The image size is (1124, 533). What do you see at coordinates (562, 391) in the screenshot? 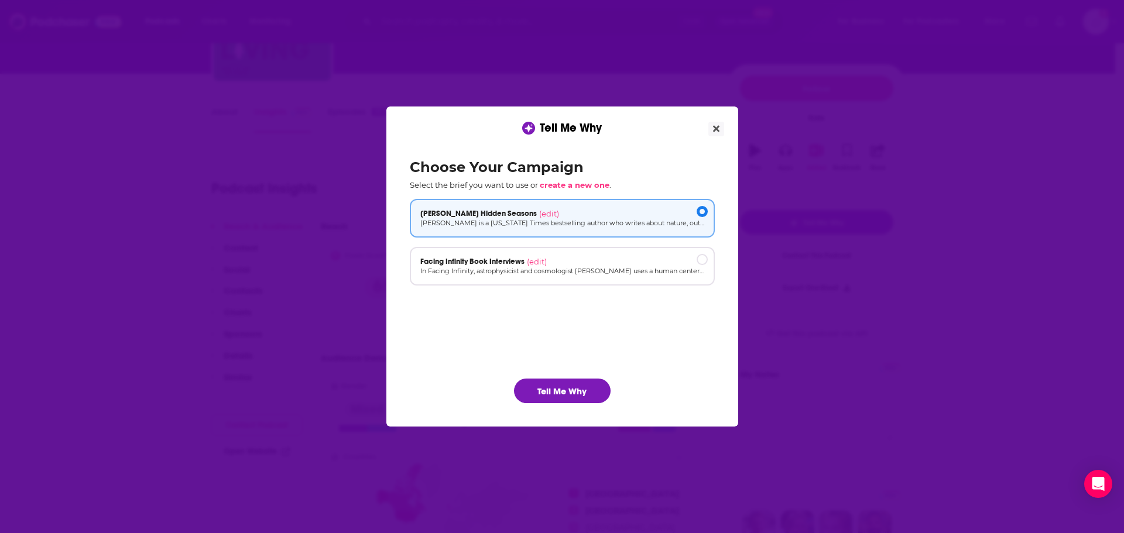
I see `button: Tell Me Why` at bounding box center [562, 391].